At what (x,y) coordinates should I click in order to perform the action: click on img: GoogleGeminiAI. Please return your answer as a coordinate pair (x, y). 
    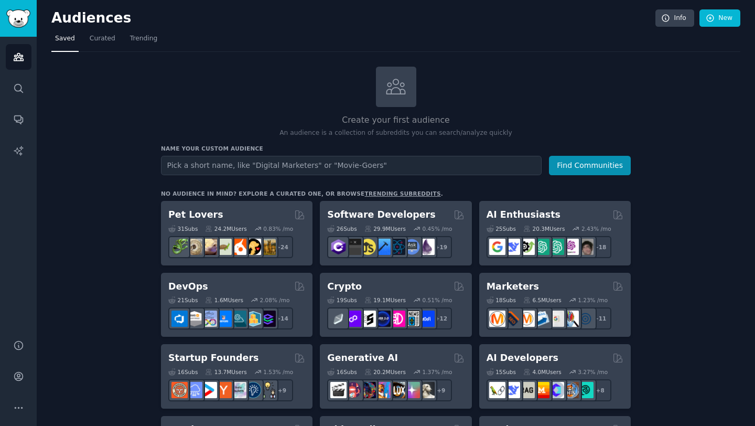
    Looking at the image, I should click on (497, 246).